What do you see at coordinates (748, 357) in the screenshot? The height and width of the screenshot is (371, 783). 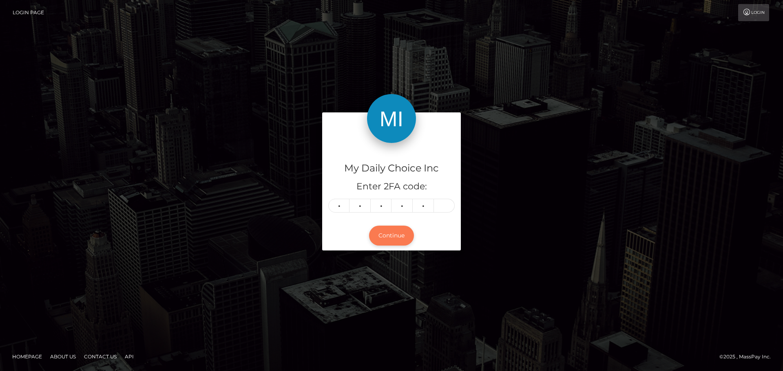 I see `div: © 2025 , MassPay Inc.` at bounding box center [748, 357].